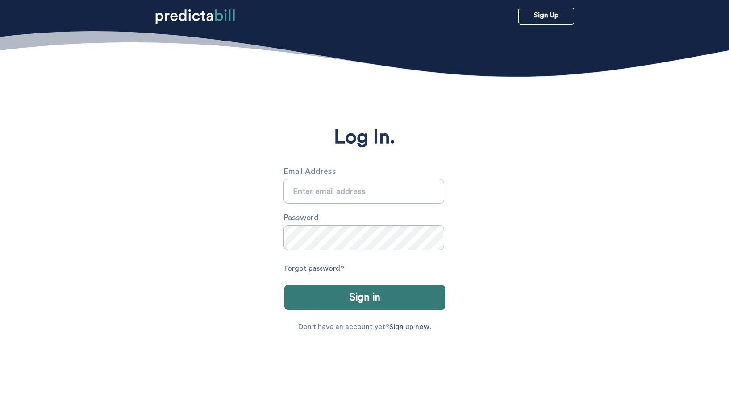 The height and width of the screenshot is (412, 729). What do you see at coordinates (364, 137) in the screenshot?
I see `p: Log In.` at bounding box center [364, 137].